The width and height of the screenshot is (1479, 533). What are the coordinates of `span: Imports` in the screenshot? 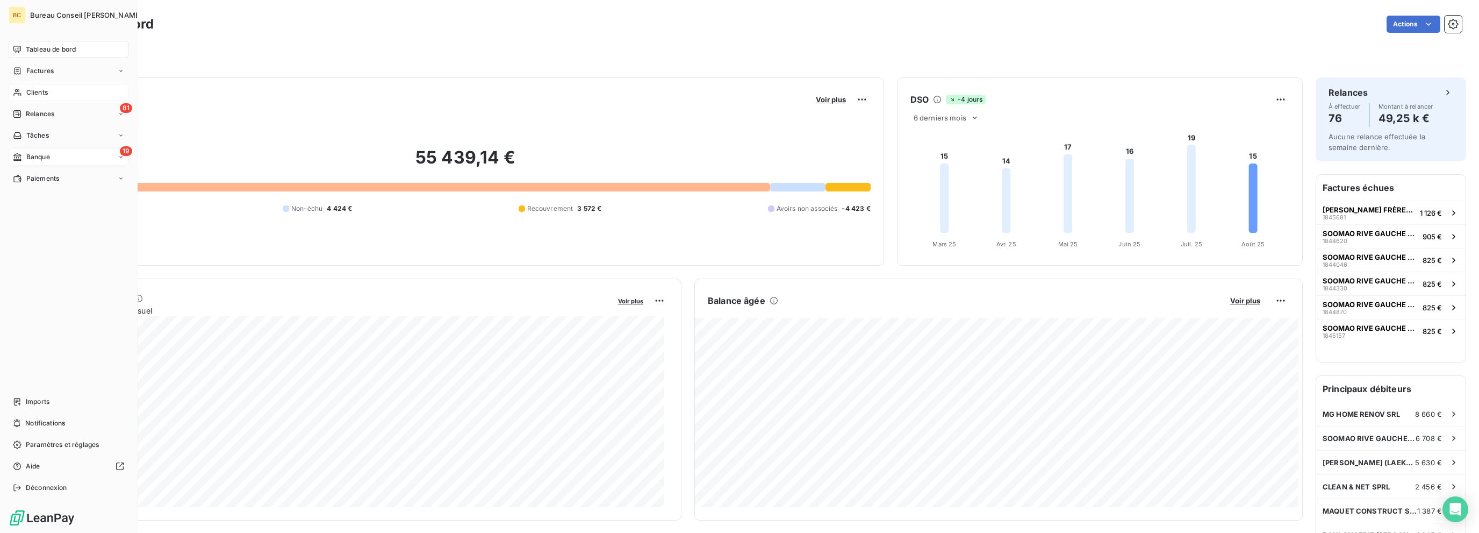 It's located at (38, 401).